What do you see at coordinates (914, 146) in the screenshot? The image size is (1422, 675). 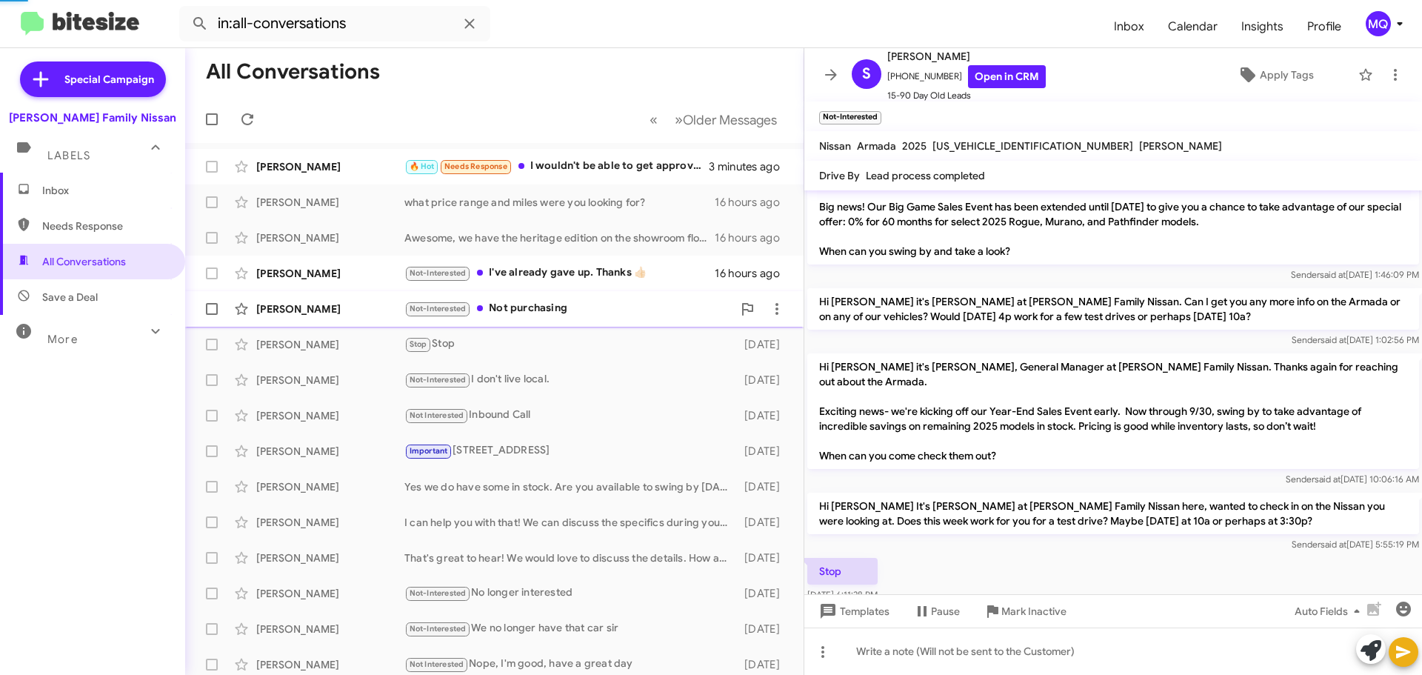 I see `span: 2025` at bounding box center [914, 146].